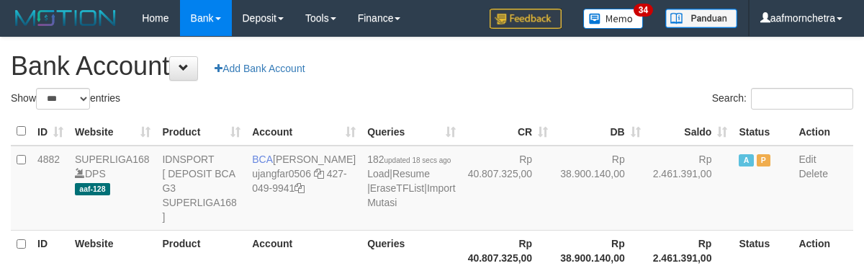 The width and height of the screenshot is (864, 271). What do you see at coordinates (50, 131) in the screenshot?
I see `th: ID: activate to sort column ascending` at bounding box center [50, 131].